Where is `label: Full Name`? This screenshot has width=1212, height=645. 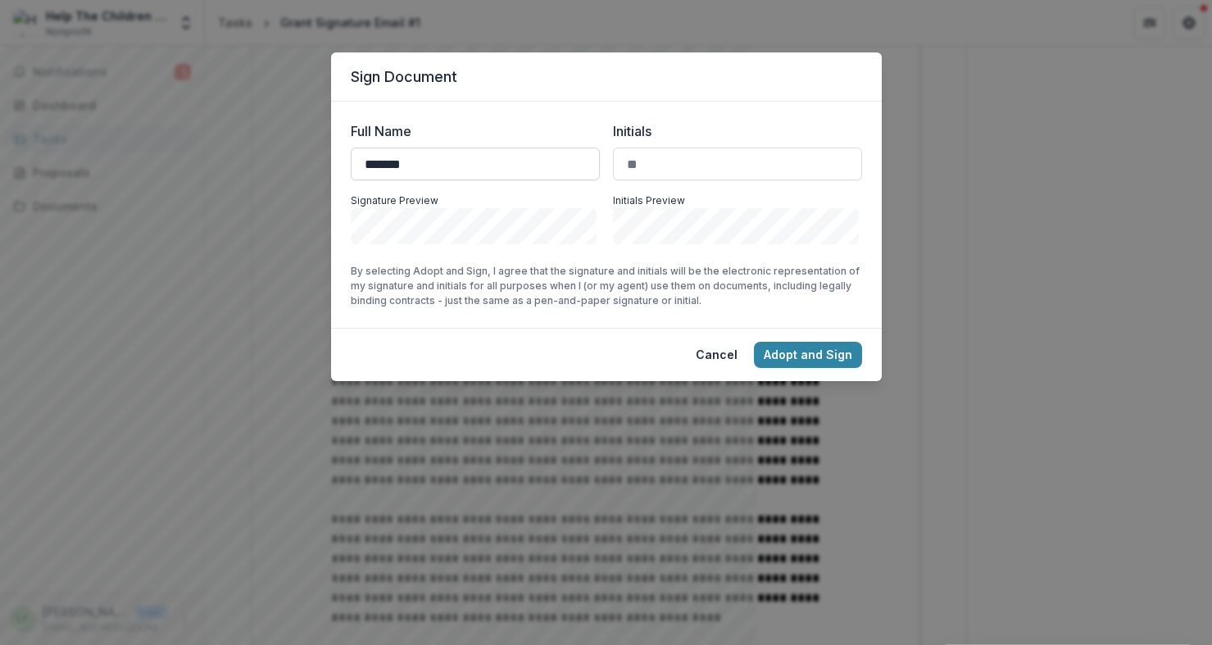
label: Full Name is located at coordinates (471, 131).